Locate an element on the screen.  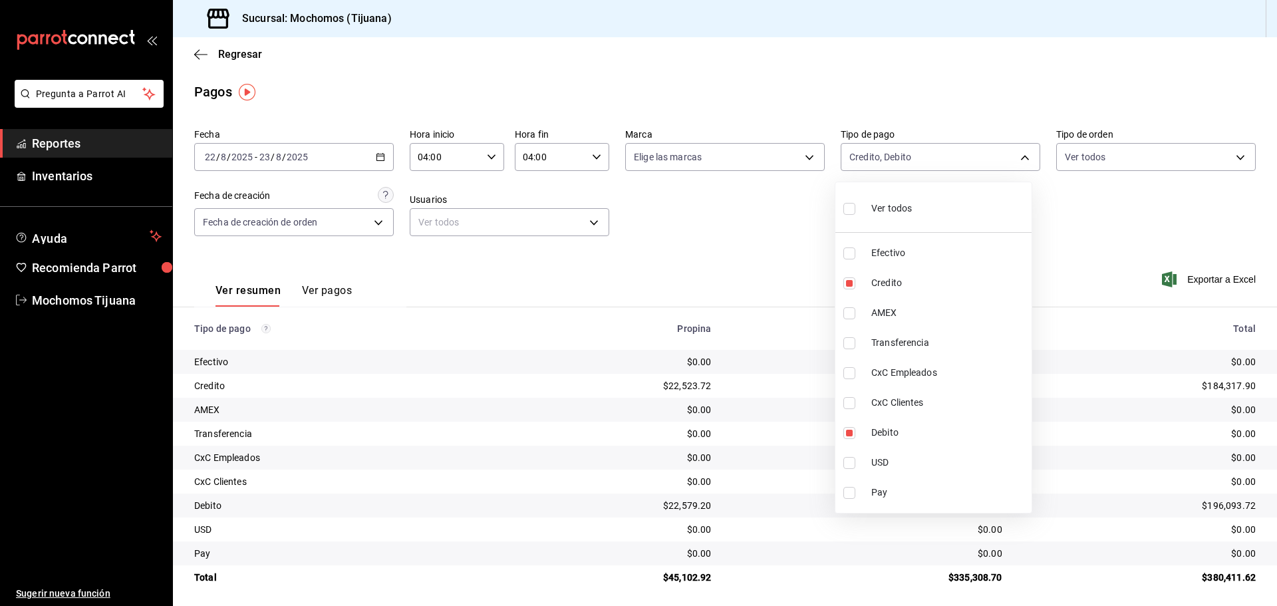
span: Ver todos is located at coordinates (891, 208).